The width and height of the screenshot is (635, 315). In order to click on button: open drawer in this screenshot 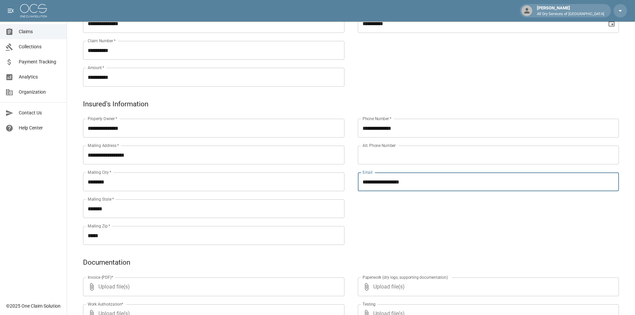, I will do `click(11, 11)`.